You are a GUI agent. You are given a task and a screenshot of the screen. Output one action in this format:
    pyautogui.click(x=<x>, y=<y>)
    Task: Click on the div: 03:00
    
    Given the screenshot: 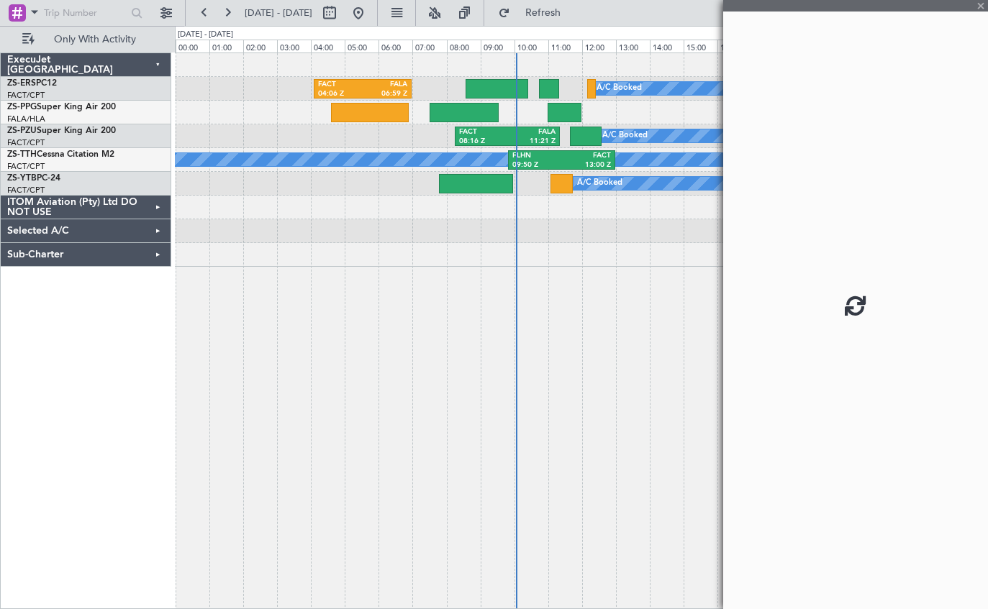 What is the action you would take?
    pyautogui.click(x=293, y=46)
    